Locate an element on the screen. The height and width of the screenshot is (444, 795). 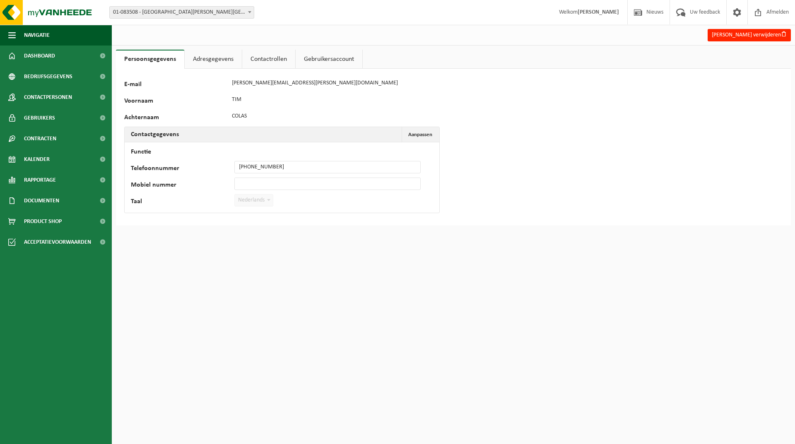
span: Gebruikers is located at coordinates (39, 118).